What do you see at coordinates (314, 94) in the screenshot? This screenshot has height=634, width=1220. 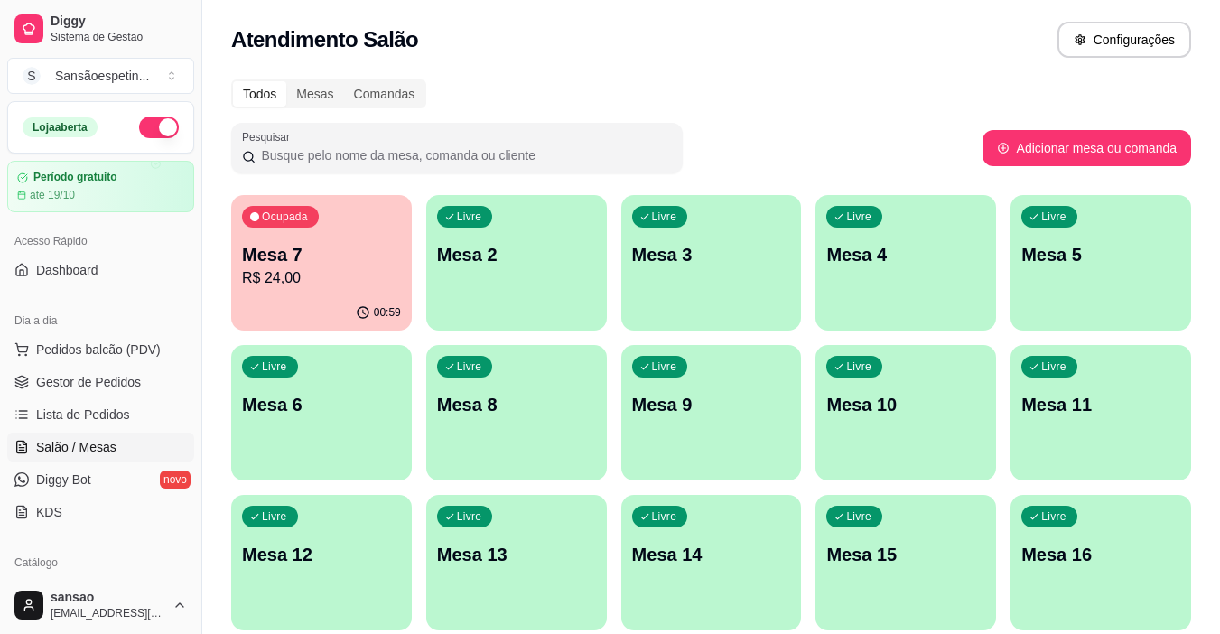 I see `div: Mesas` at bounding box center [314, 94].